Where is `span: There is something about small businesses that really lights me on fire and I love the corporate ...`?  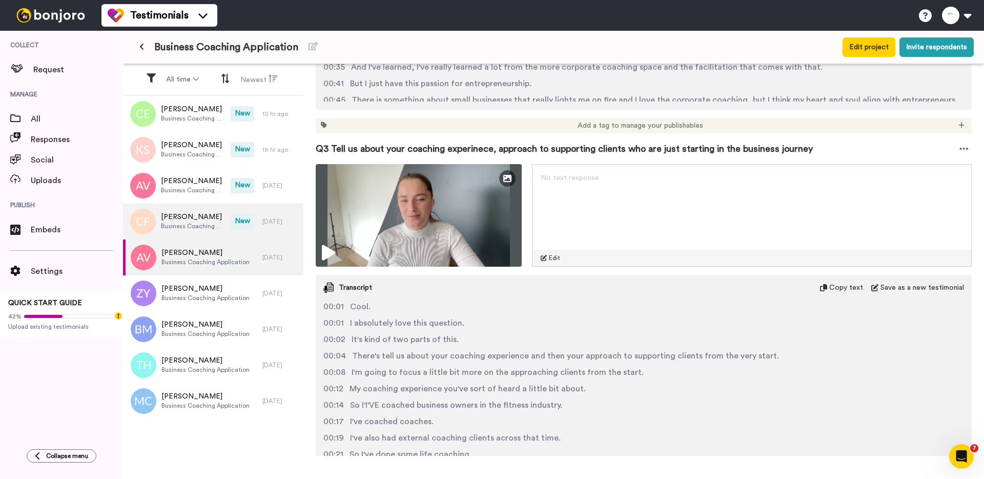
span: There is something about small businesses that really lights me on fire and I love the corporate ... is located at coordinates (655, 100).